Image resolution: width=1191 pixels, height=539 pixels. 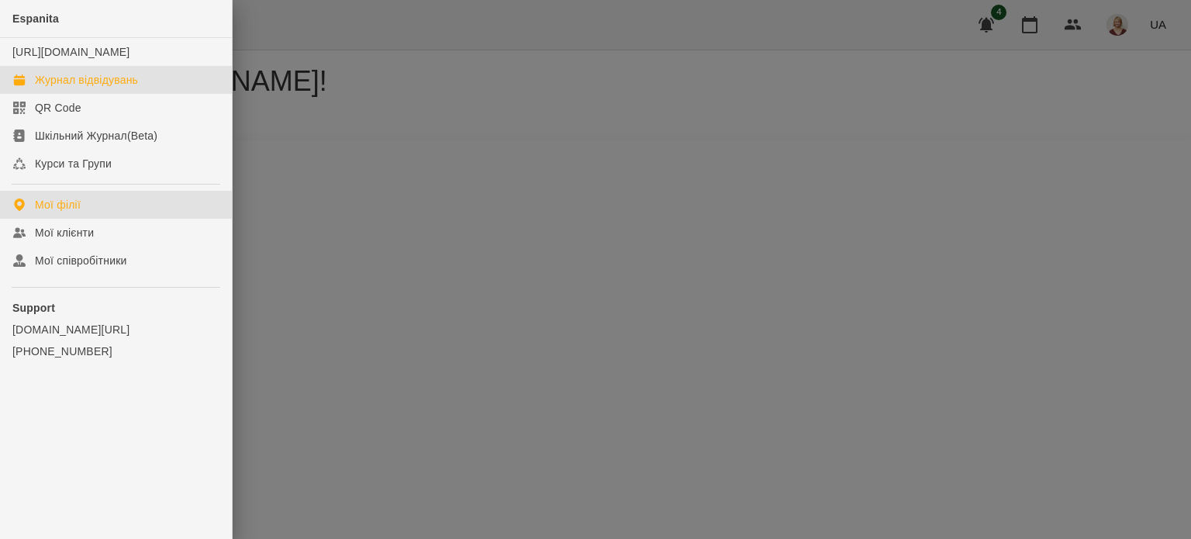 What do you see at coordinates (116, 308) in the screenshot?
I see `p: Support` at bounding box center [116, 308].